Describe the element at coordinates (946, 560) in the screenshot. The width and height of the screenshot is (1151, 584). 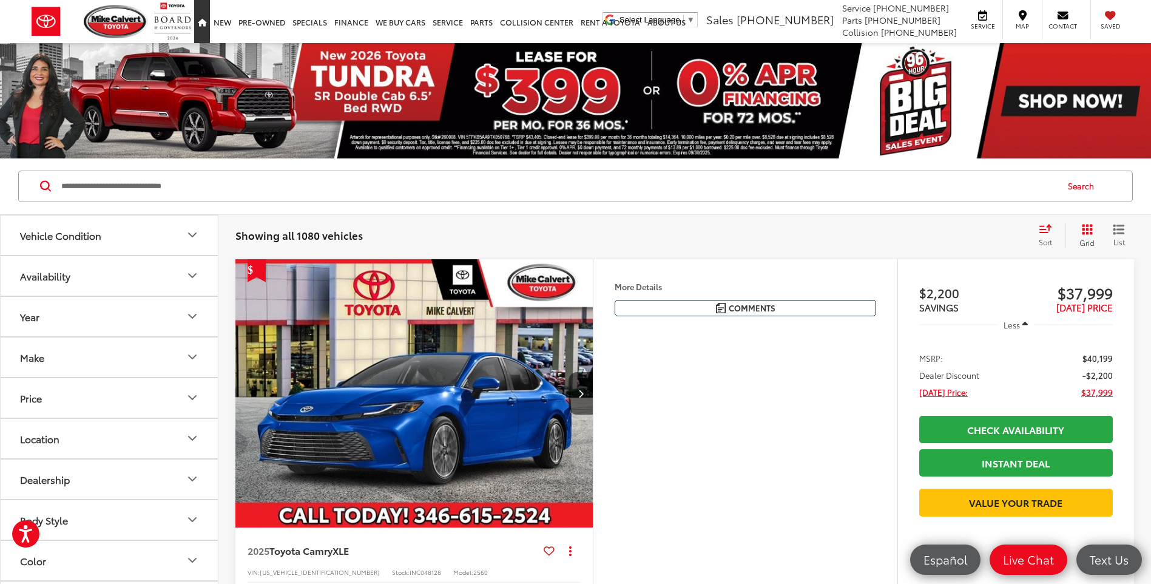
I see `a: Español` at that location.